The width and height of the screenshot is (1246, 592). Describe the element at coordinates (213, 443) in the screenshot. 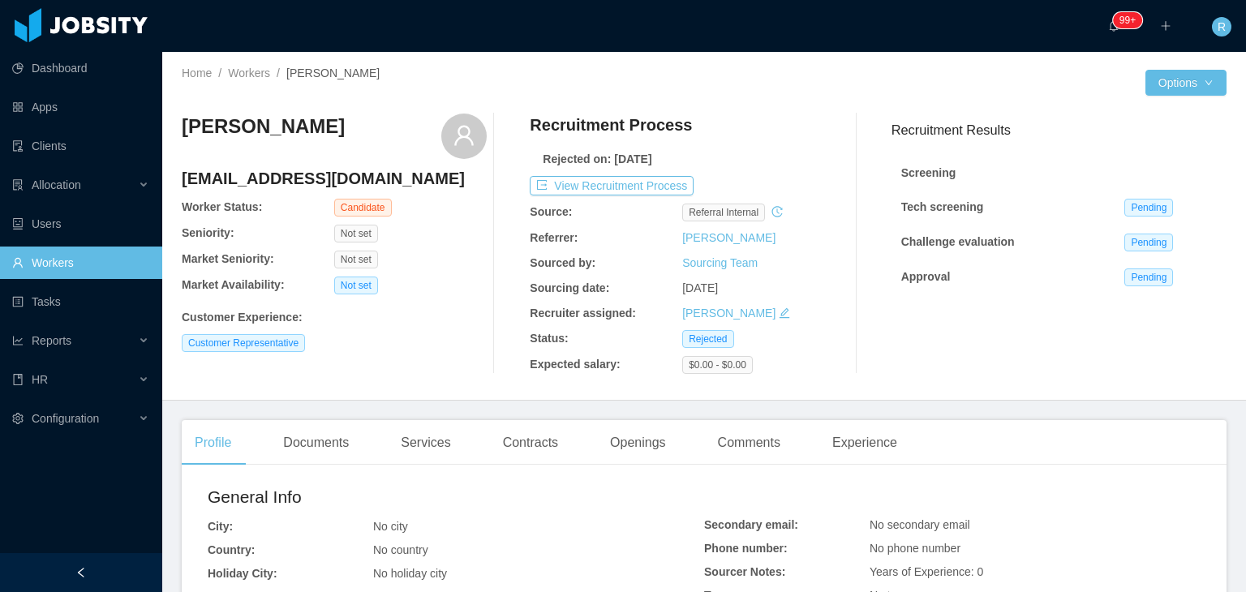

I see `div: Profile` at that location.